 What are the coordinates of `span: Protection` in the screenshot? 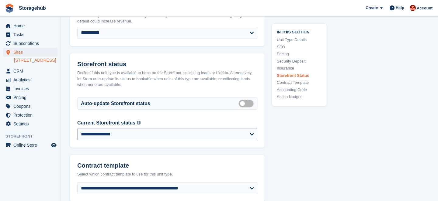 It's located at (32, 115).